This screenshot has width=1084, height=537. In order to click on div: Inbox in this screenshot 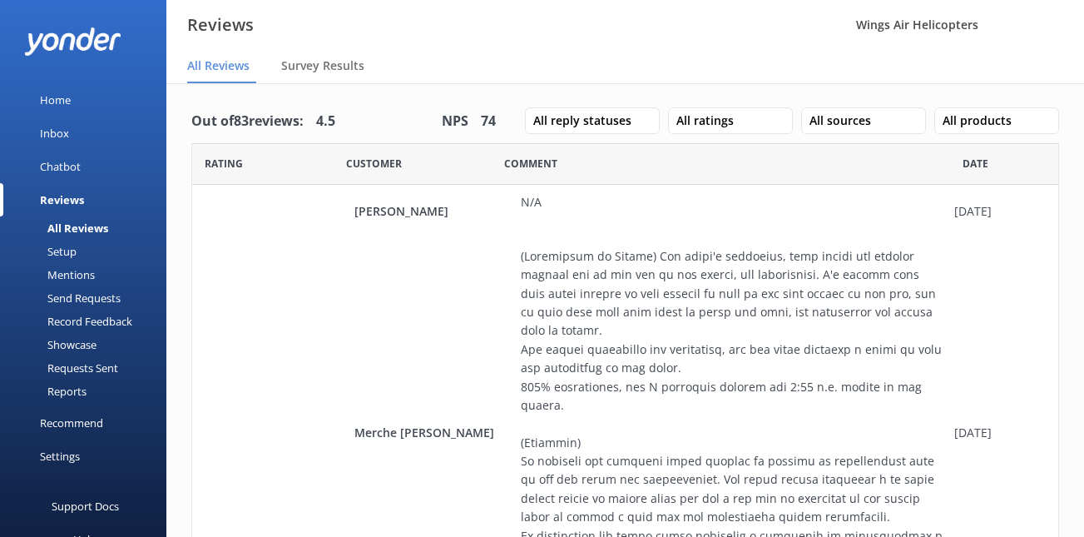, I will do `click(54, 133)`.